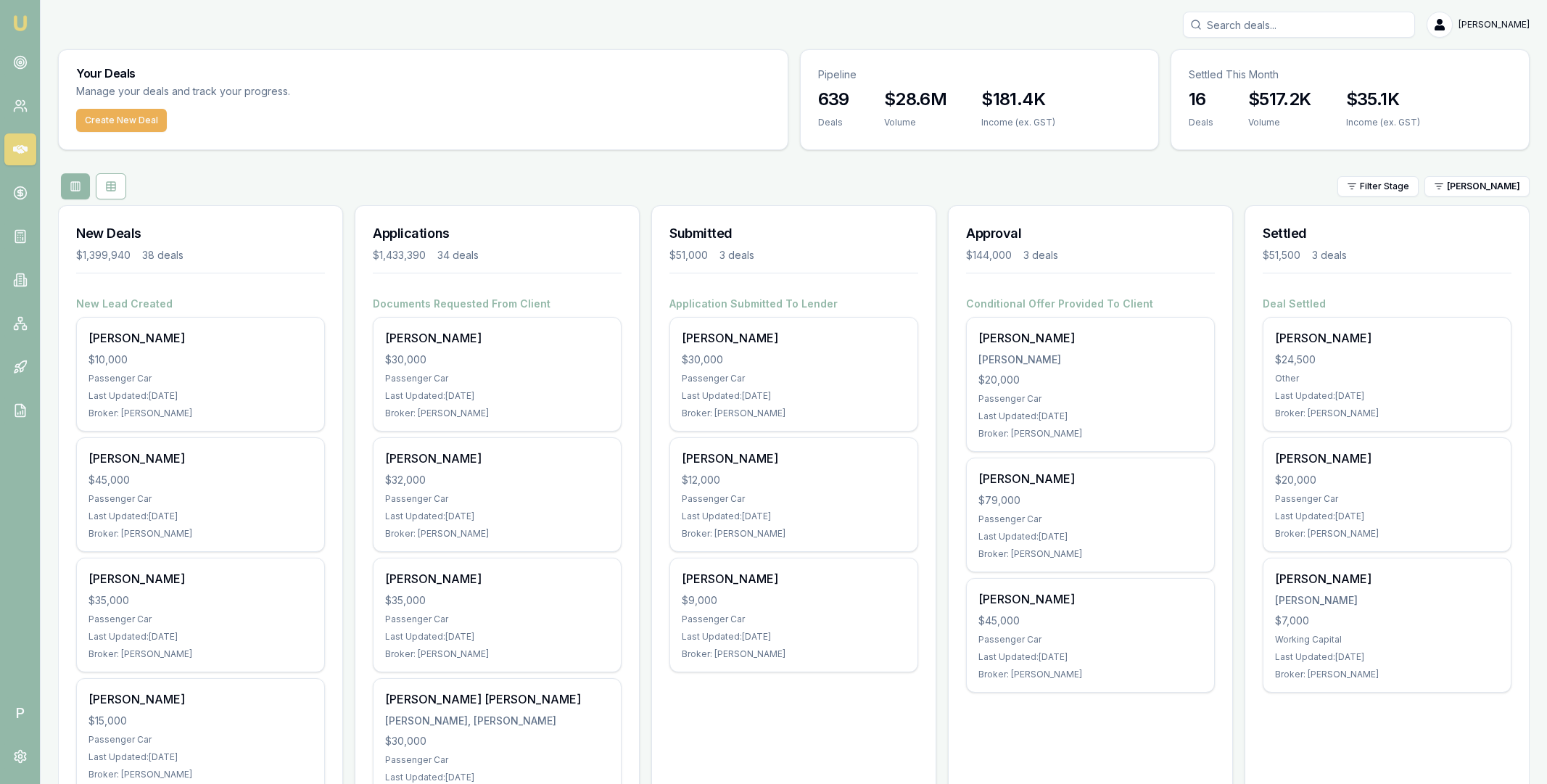 This screenshot has width=1547, height=784. What do you see at coordinates (121, 121) in the screenshot?
I see `a: Create New Deal` at bounding box center [121, 121].